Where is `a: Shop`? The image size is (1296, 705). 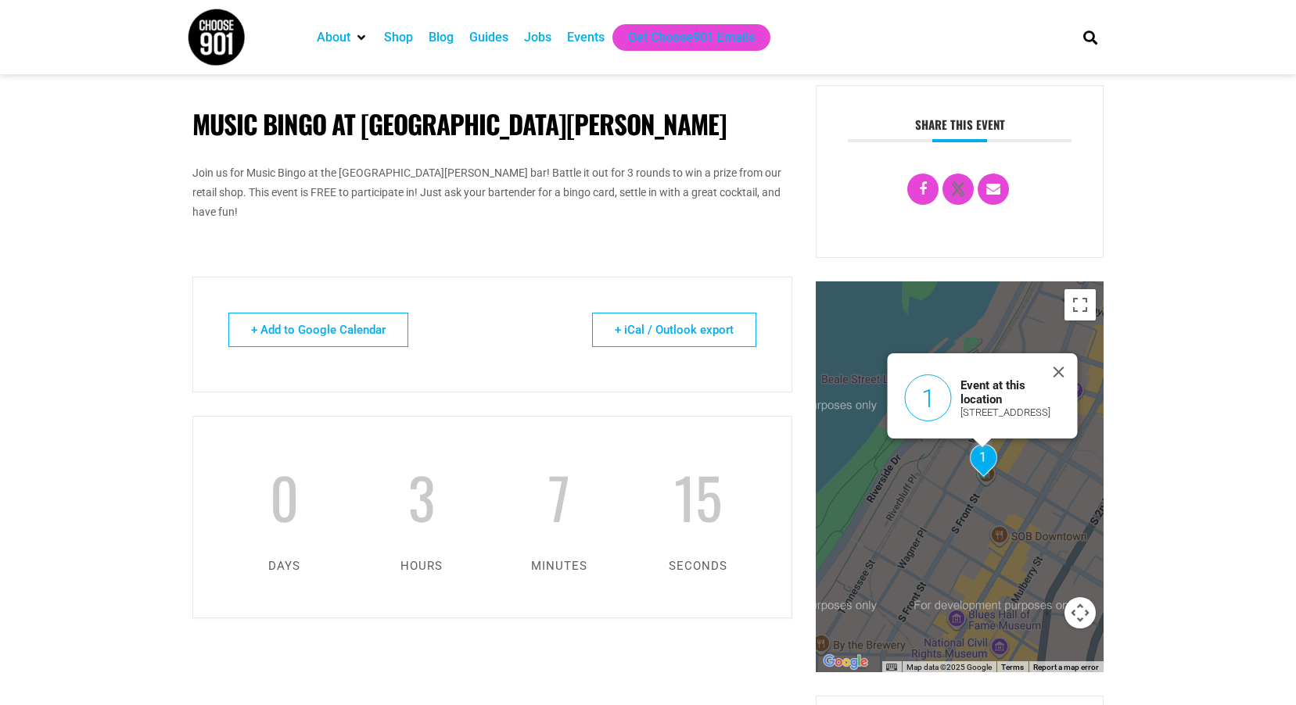
a: Shop is located at coordinates (398, 38).